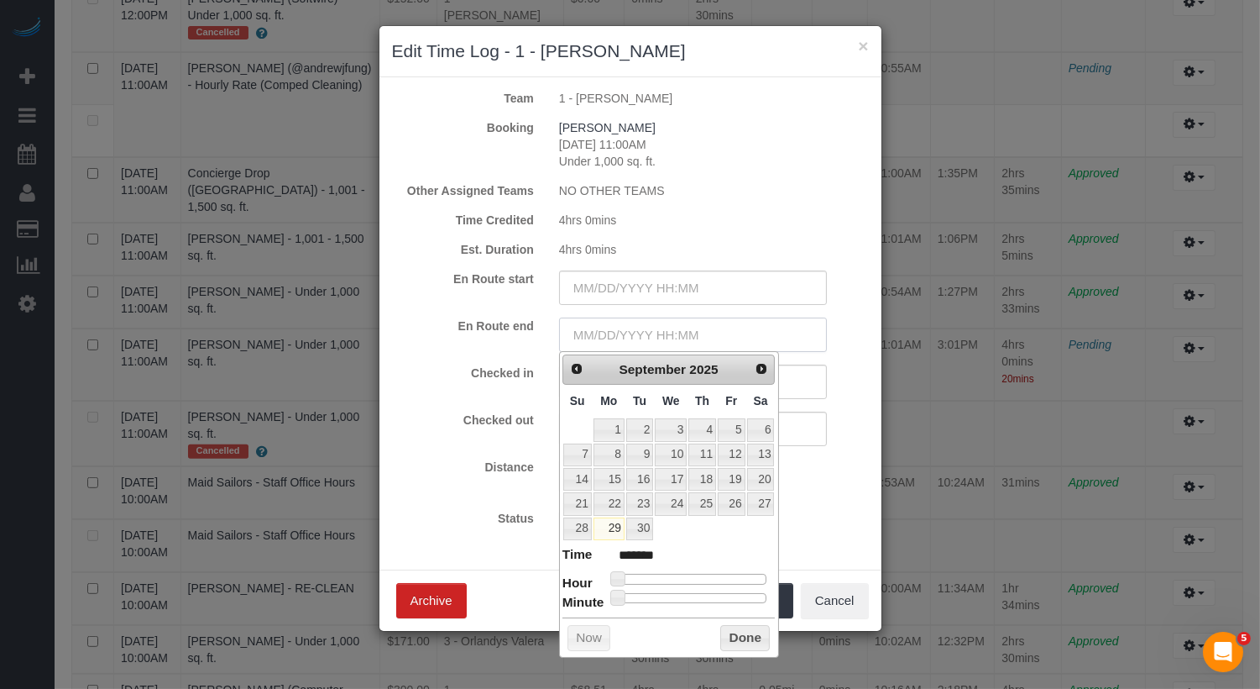 The width and height of the screenshot is (1260, 689). What do you see at coordinates (671, 503) in the screenshot?
I see `a: 24` at bounding box center [671, 503].